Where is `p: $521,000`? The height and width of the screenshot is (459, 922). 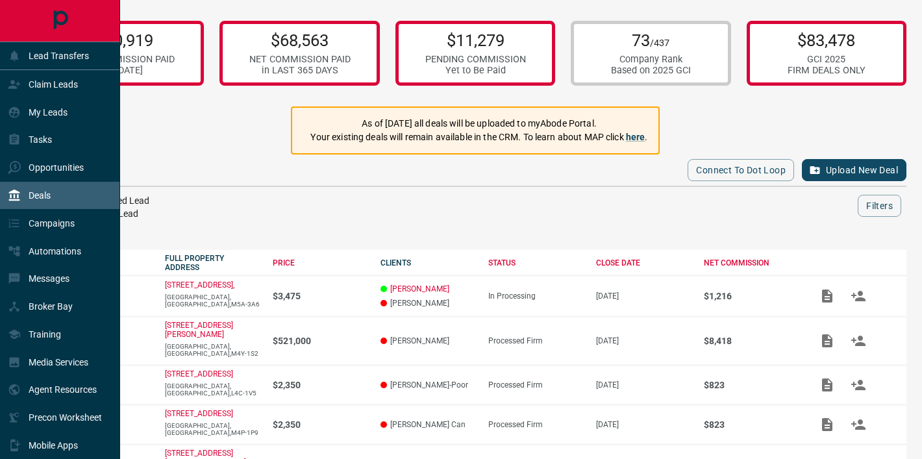
p: $521,000 is located at coordinates (320, 341).